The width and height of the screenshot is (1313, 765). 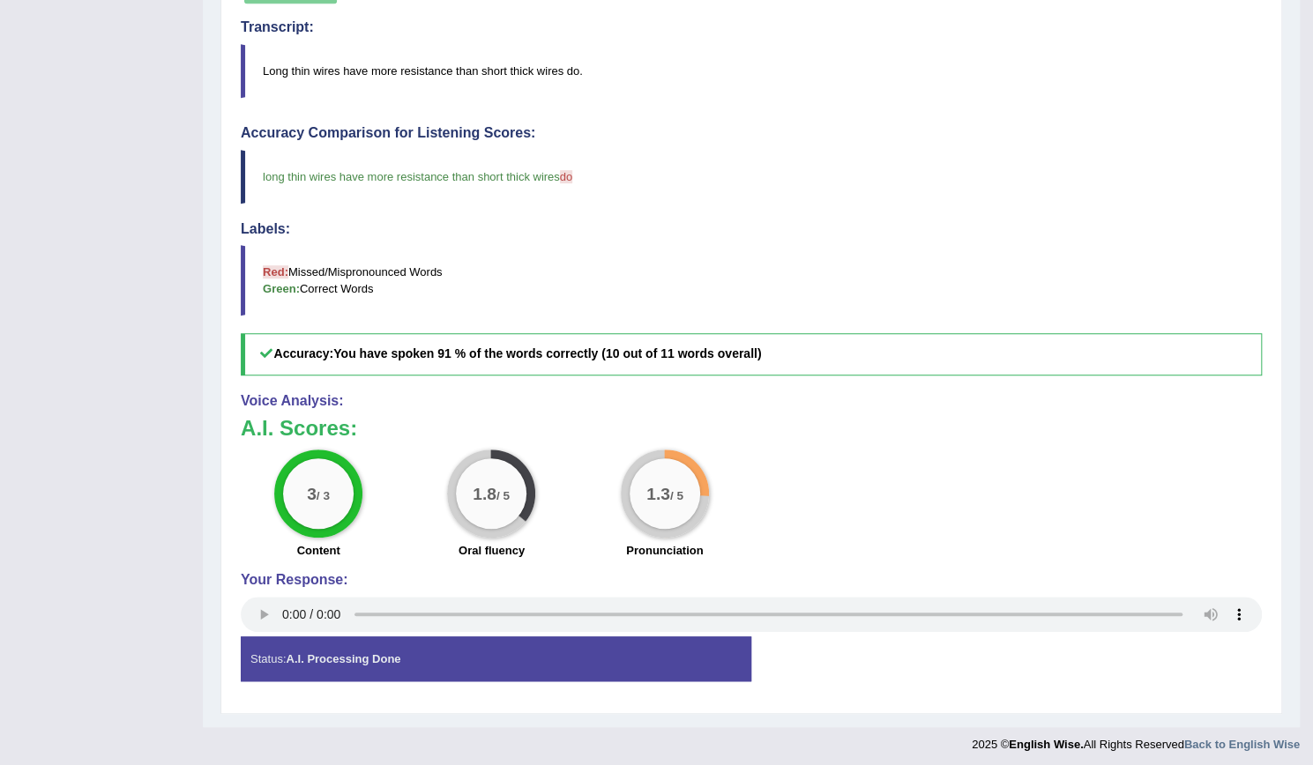 What do you see at coordinates (751, 27) in the screenshot?
I see `h4: Transcript:` at bounding box center [751, 27].